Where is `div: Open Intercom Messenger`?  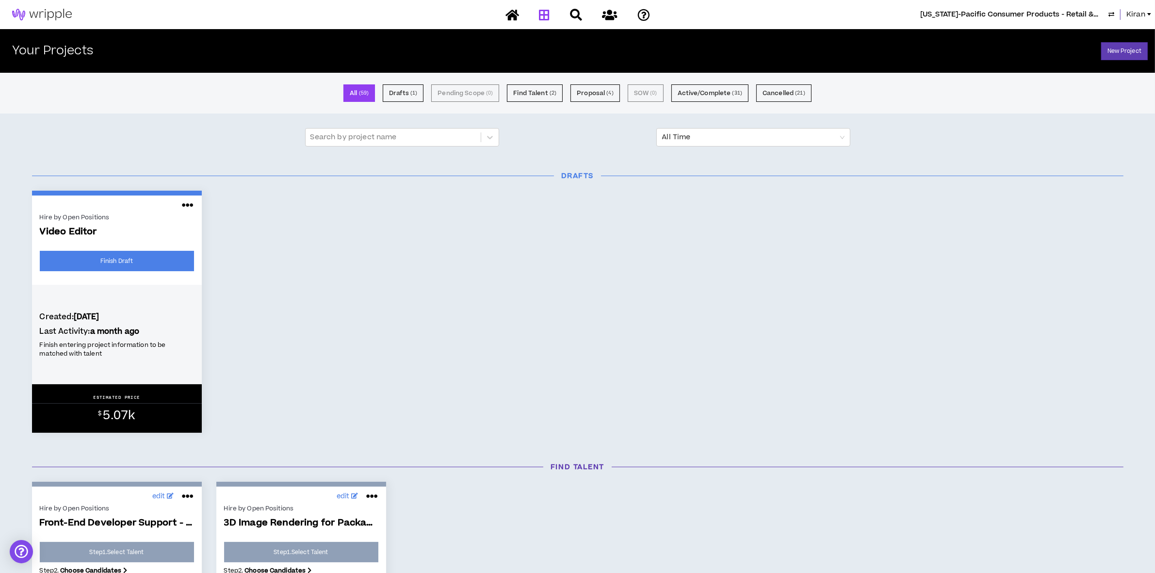 div: Open Intercom Messenger is located at coordinates (21, 552).